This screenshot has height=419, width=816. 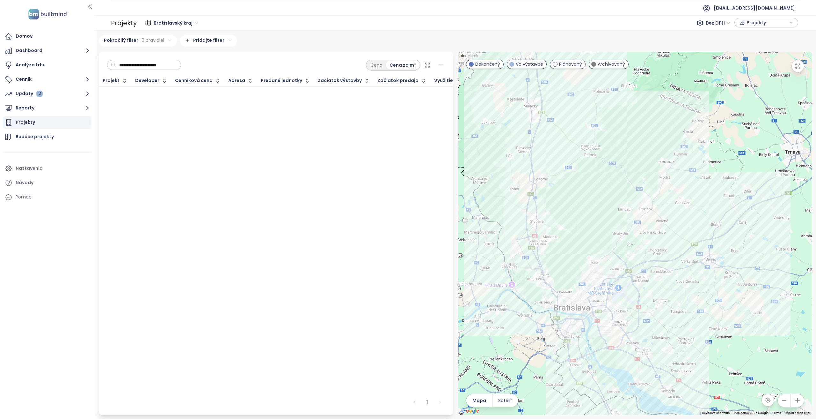 I want to click on div: Využitie budovy, so click(x=453, y=80).